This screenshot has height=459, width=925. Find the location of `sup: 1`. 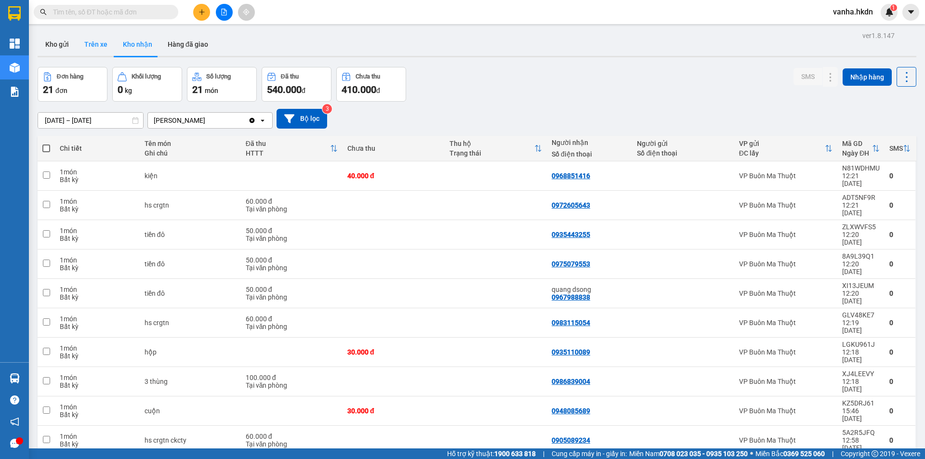

sup: 1 is located at coordinates (894, 8).